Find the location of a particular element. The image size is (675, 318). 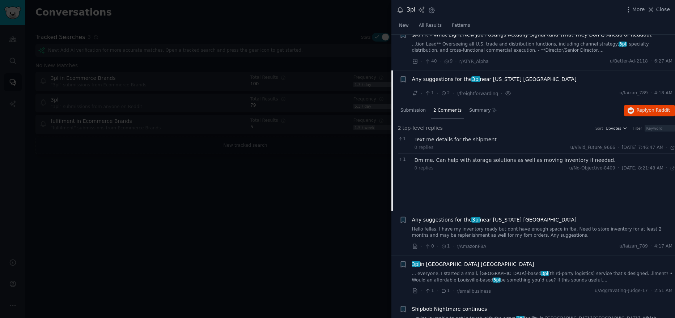

span: Reply is located at coordinates (653, 111).